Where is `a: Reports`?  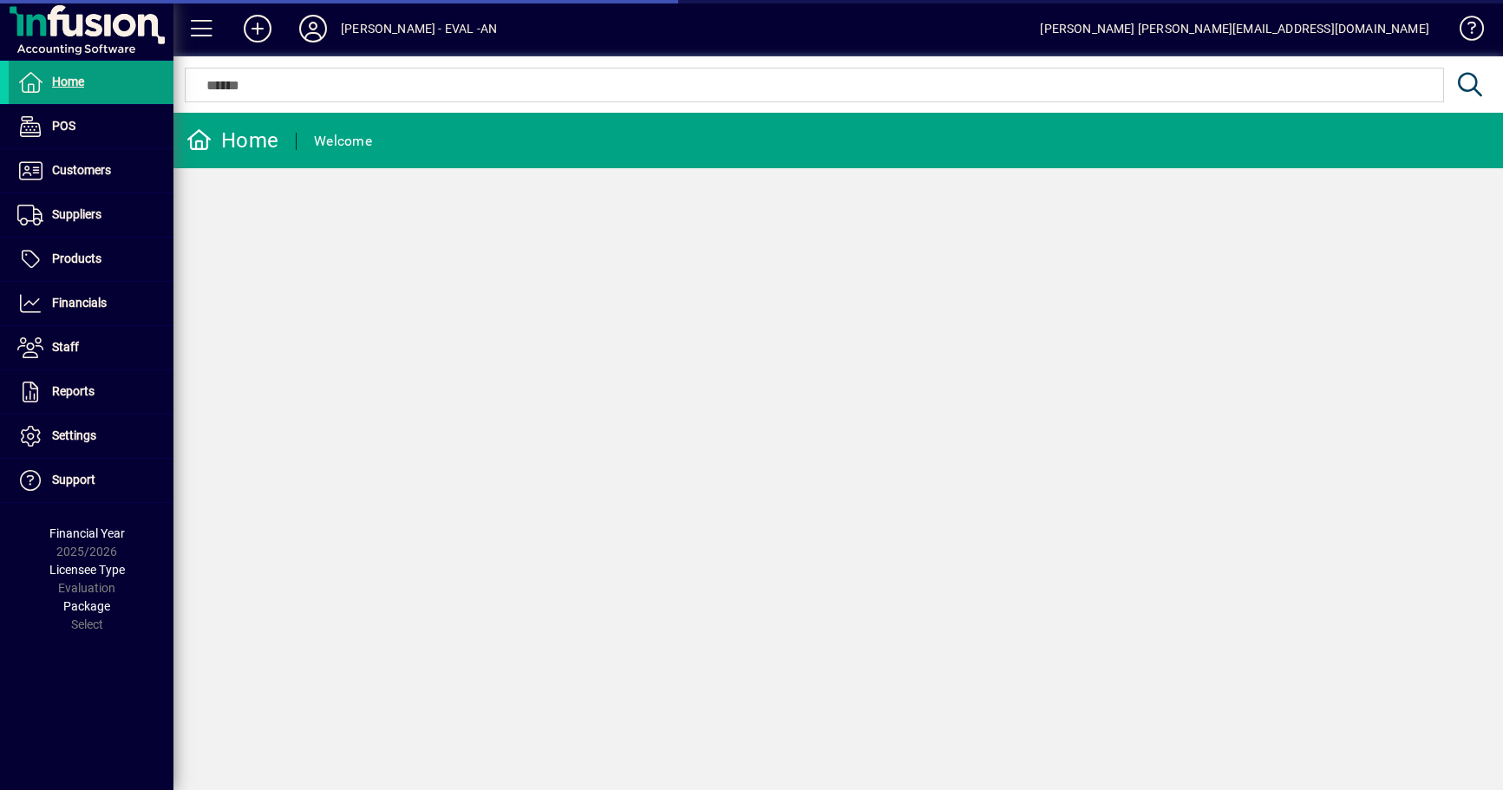
a: Reports is located at coordinates (91, 392).